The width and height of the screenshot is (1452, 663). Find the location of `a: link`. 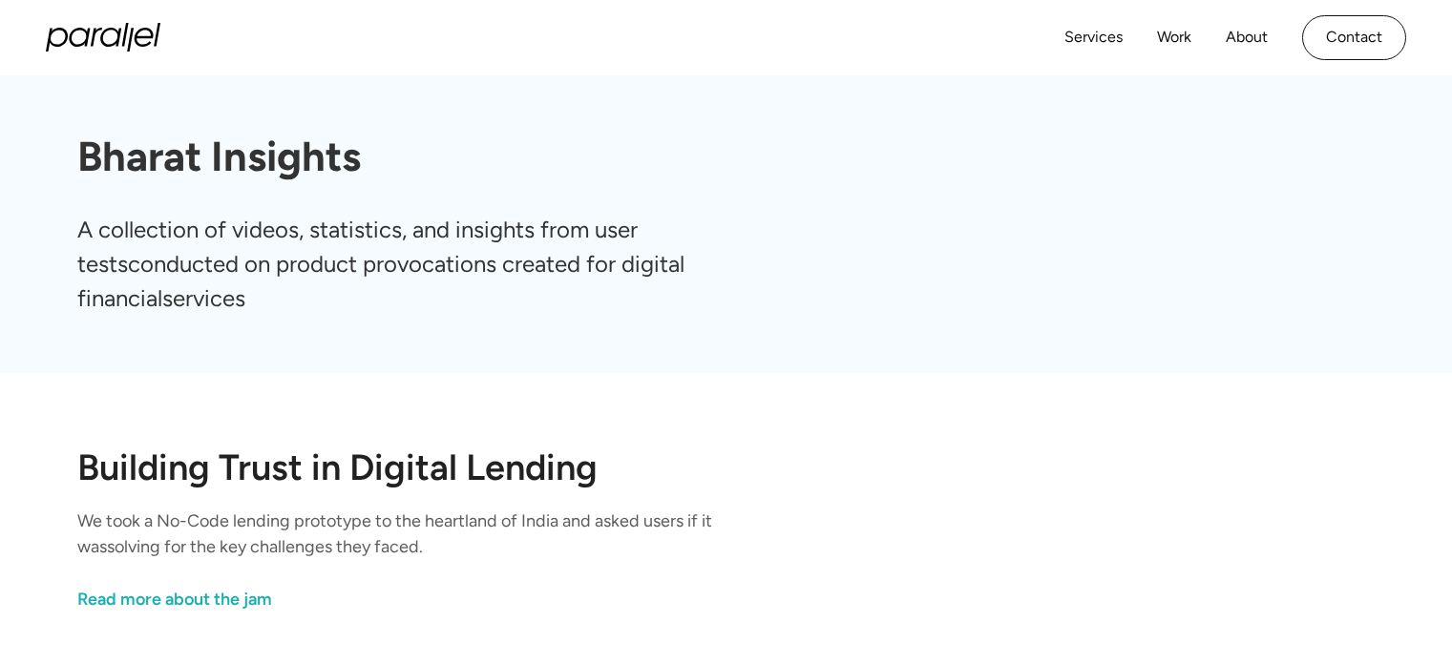

a: link is located at coordinates (434, 599).